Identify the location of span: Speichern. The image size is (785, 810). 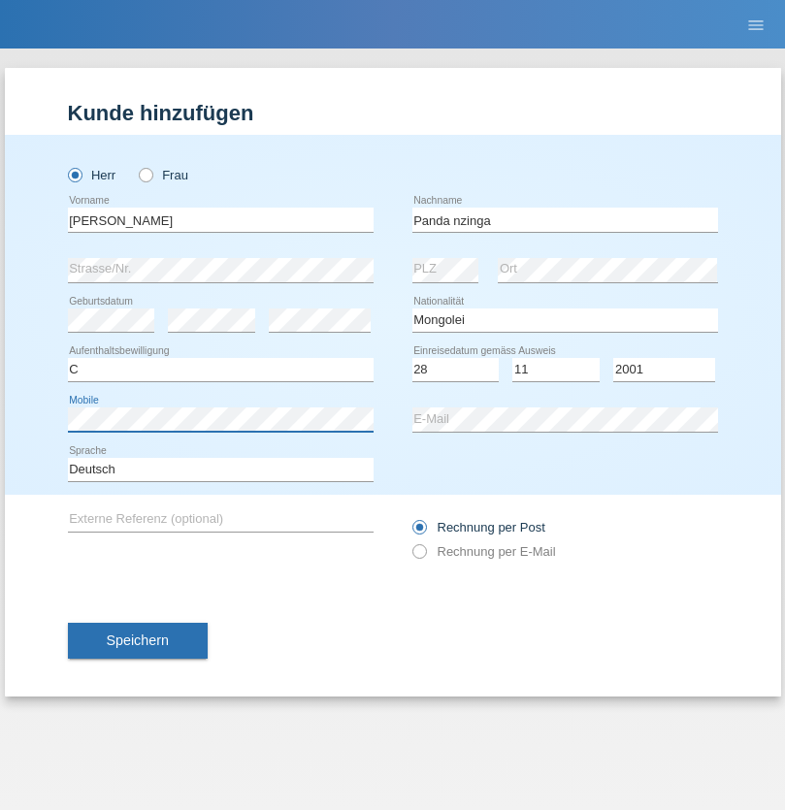
(138, 640).